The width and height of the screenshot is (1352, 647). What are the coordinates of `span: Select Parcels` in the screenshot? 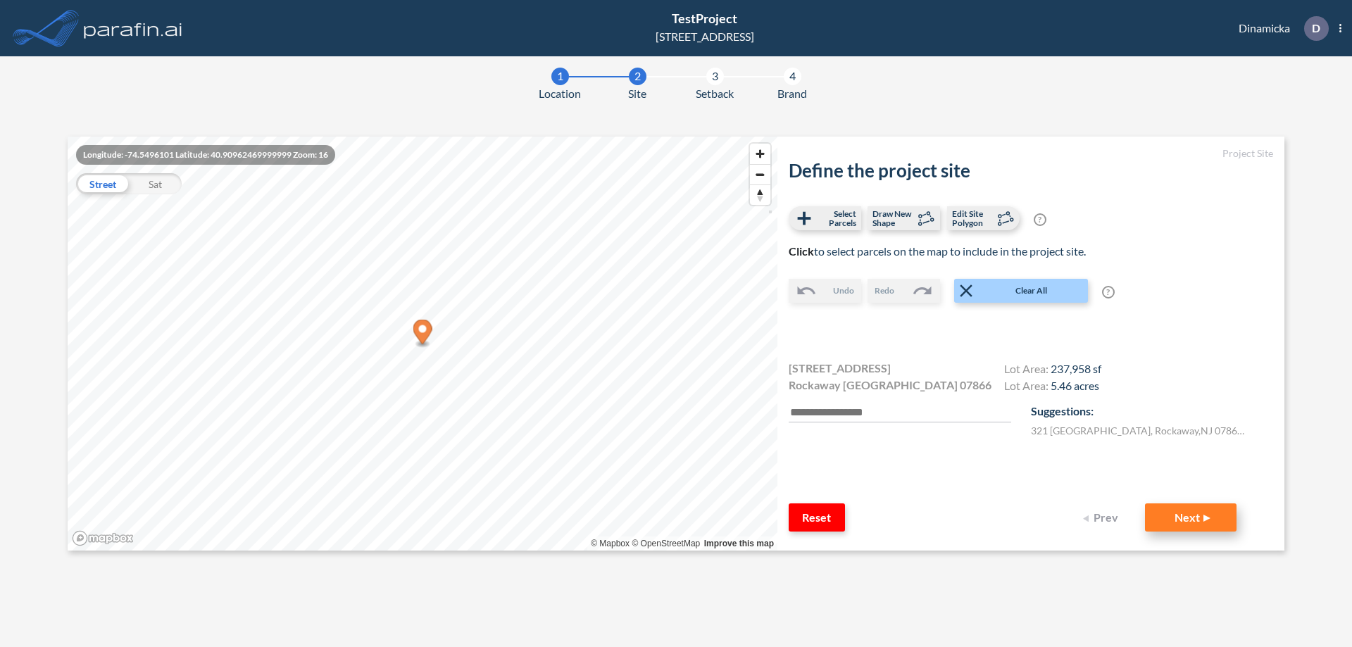 It's located at (835, 218).